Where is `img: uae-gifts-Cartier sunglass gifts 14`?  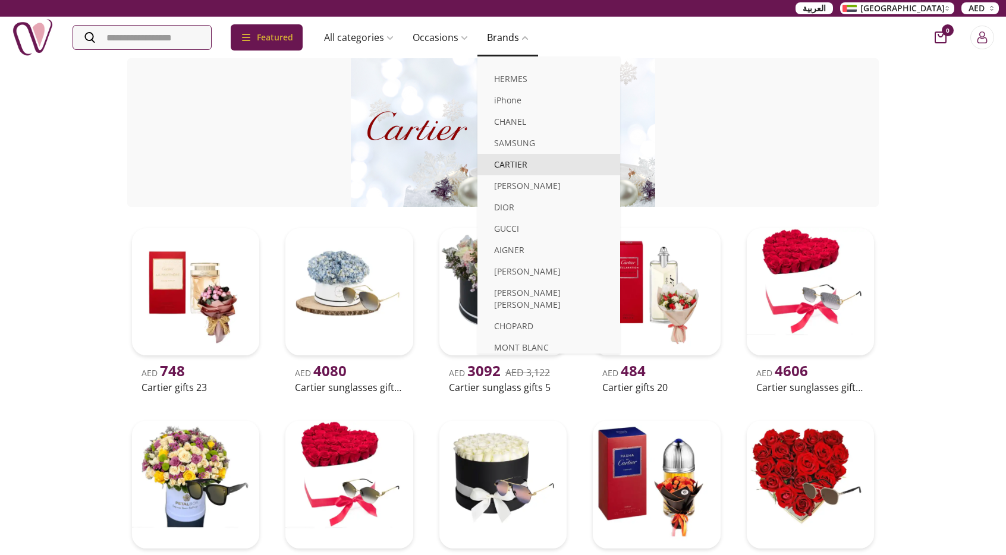
img: uae-gifts-Cartier sunglass gifts 14 is located at coordinates (810, 484).